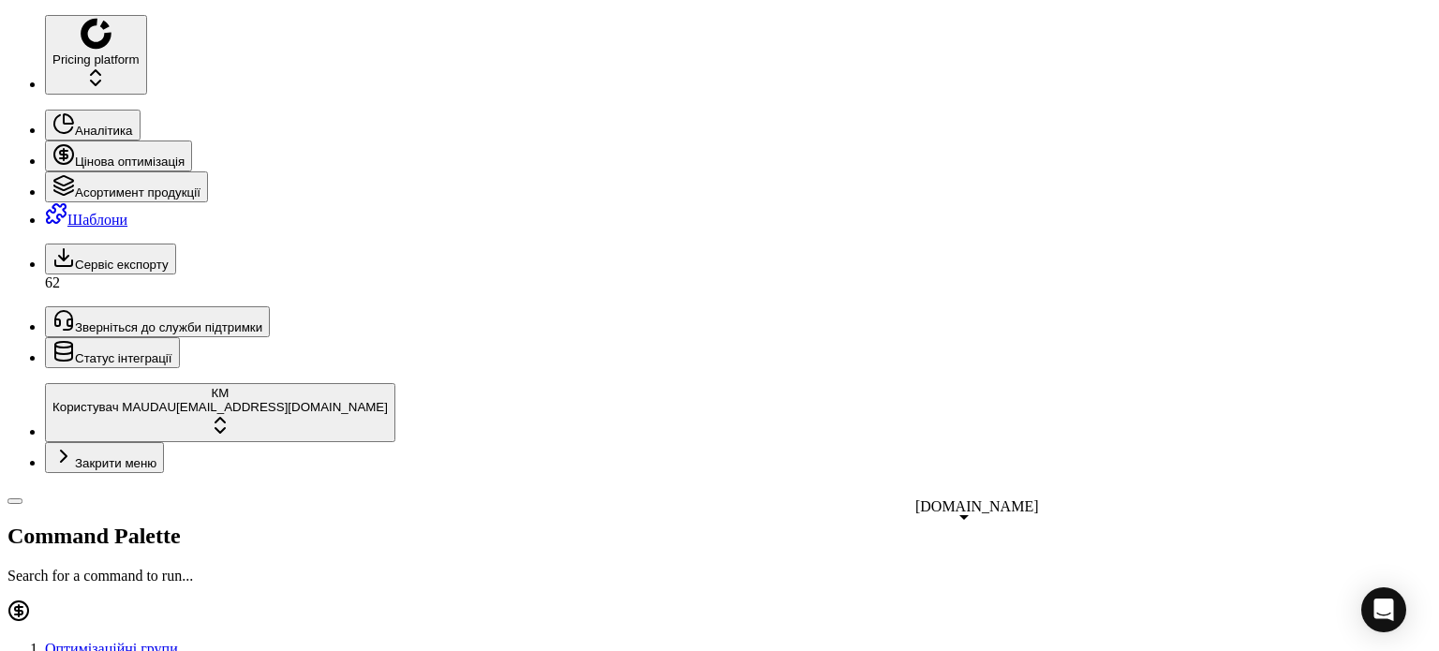 Image resolution: width=1439 pixels, height=651 pixels. Describe the element at coordinates (114, 407) in the screenshot. I see `span: Користувач MAUDAU` at that location.